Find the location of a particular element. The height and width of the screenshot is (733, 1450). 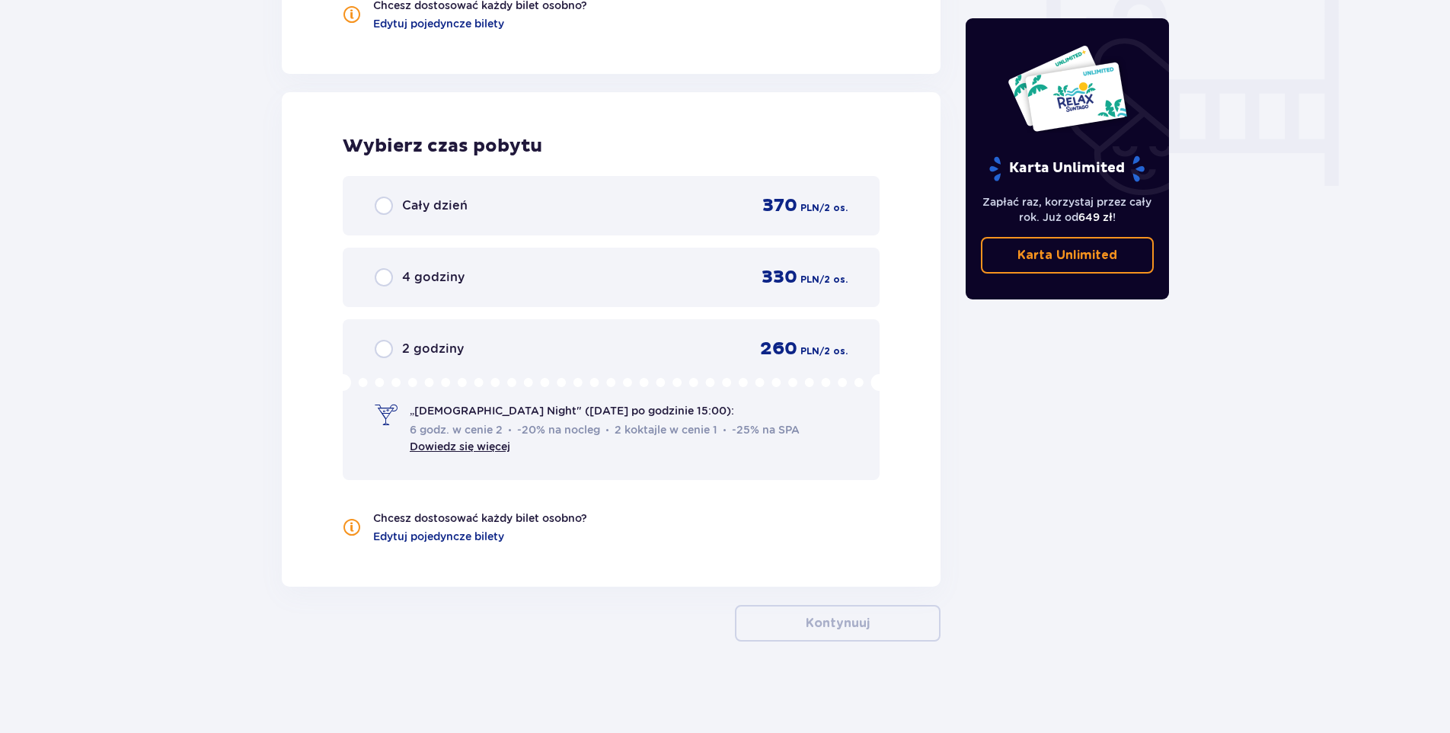

p: Kontynuuj is located at coordinates (838, 623).